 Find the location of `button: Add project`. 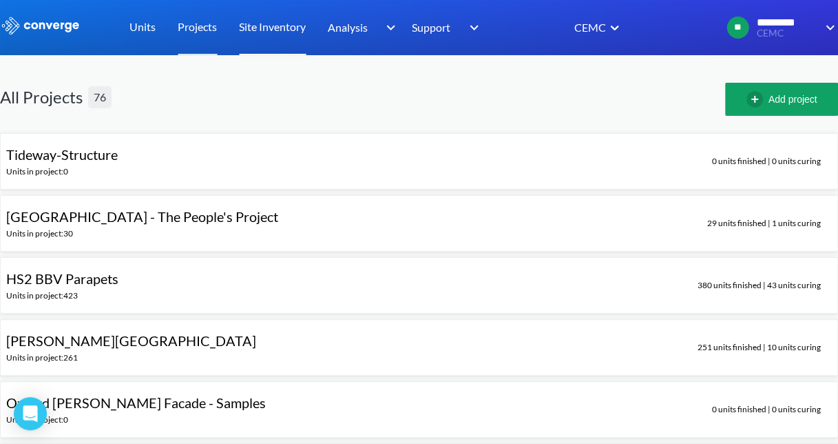

button: Add project is located at coordinates (782, 99).